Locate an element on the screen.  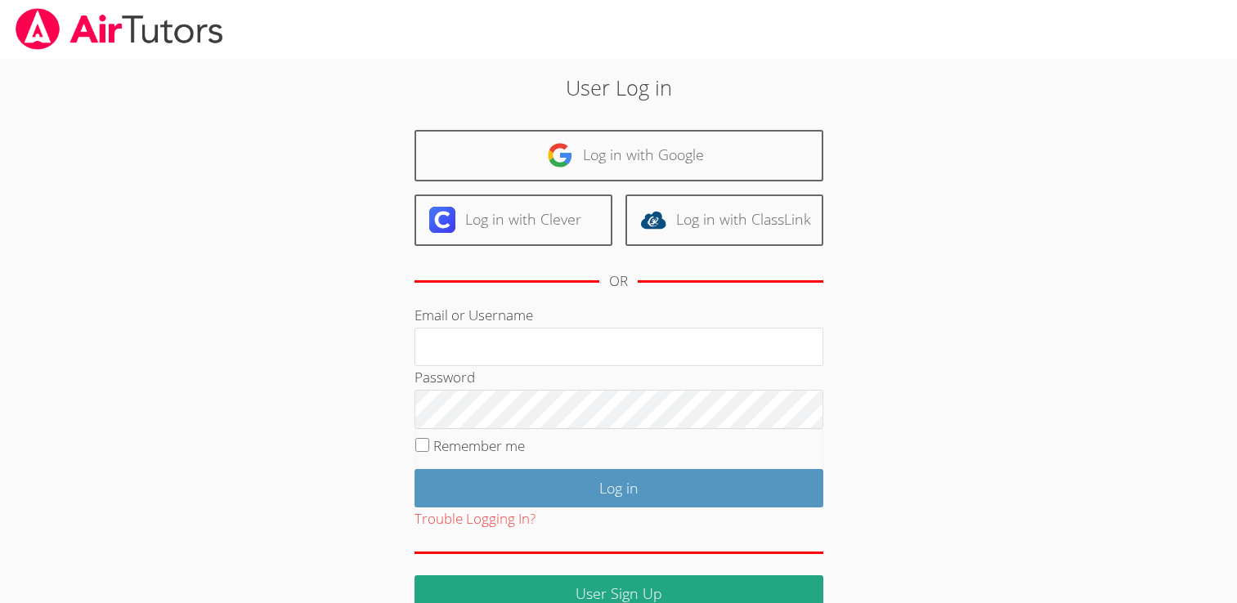
img: classlink-logo-d6bb404cc1216ec64c9a2012d9dc4662098be43eaf13dc465df04b49fa7ab582.svg is located at coordinates (653, 220).